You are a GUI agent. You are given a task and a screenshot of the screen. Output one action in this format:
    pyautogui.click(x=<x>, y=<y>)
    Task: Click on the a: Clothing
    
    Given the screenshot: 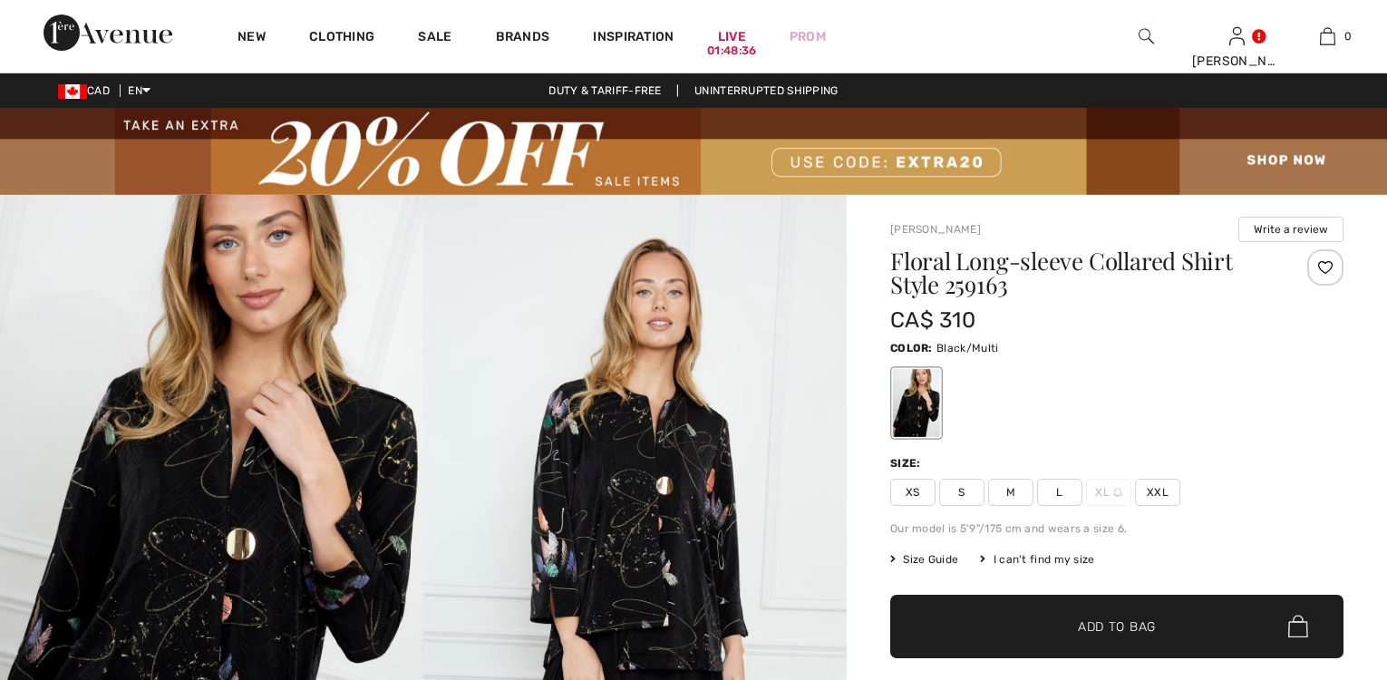 What is the action you would take?
    pyautogui.click(x=342, y=38)
    